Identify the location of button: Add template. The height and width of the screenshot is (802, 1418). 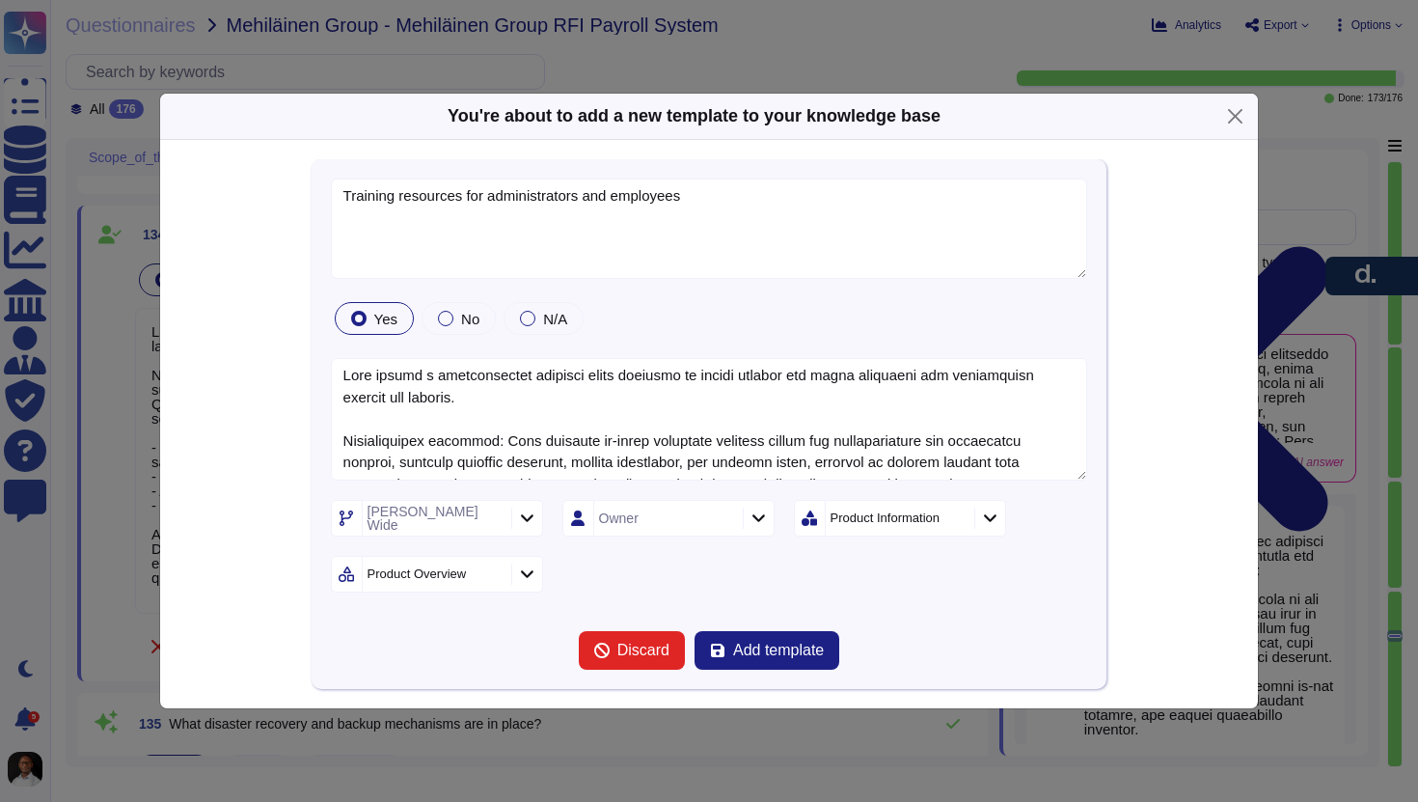
(767, 650).